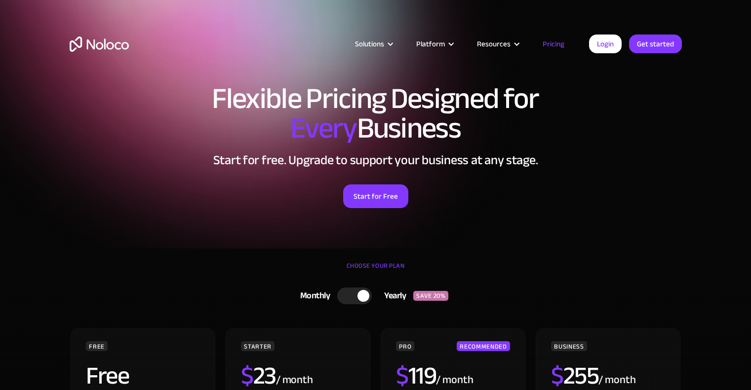 The width and height of the screenshot is (751, 390). What do you see at coordinates (376, 196) in the screenshot?
I see `a: Start for Free` at bounding box center [376, 196].